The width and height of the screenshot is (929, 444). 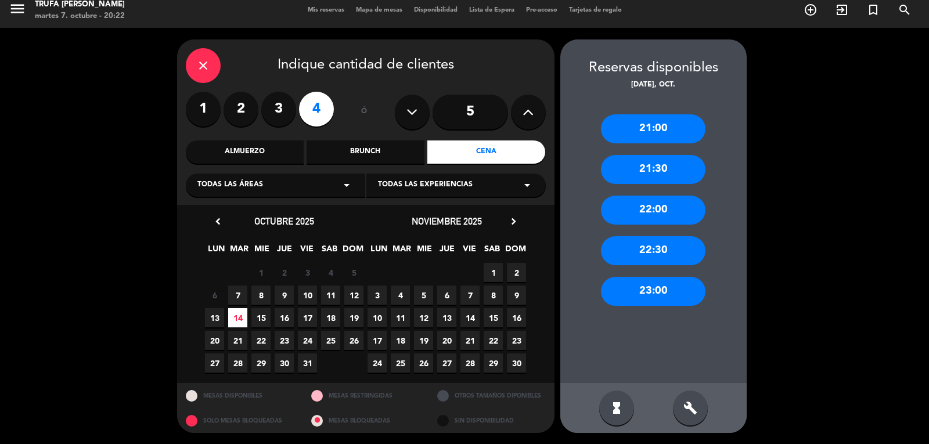 I want to click on div: MESAS RESTRINGIDAS, so click(x=365, y=395).